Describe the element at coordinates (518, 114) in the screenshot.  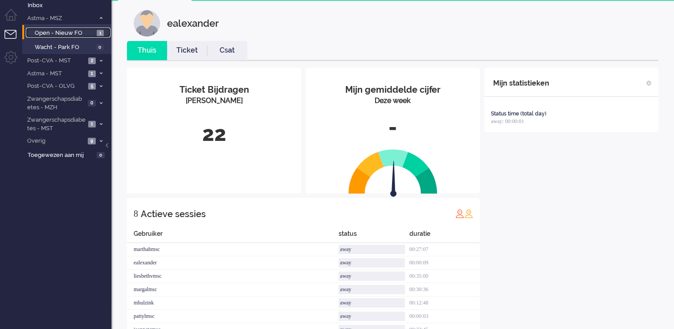
I see `div: Status time (total day)` at that location.